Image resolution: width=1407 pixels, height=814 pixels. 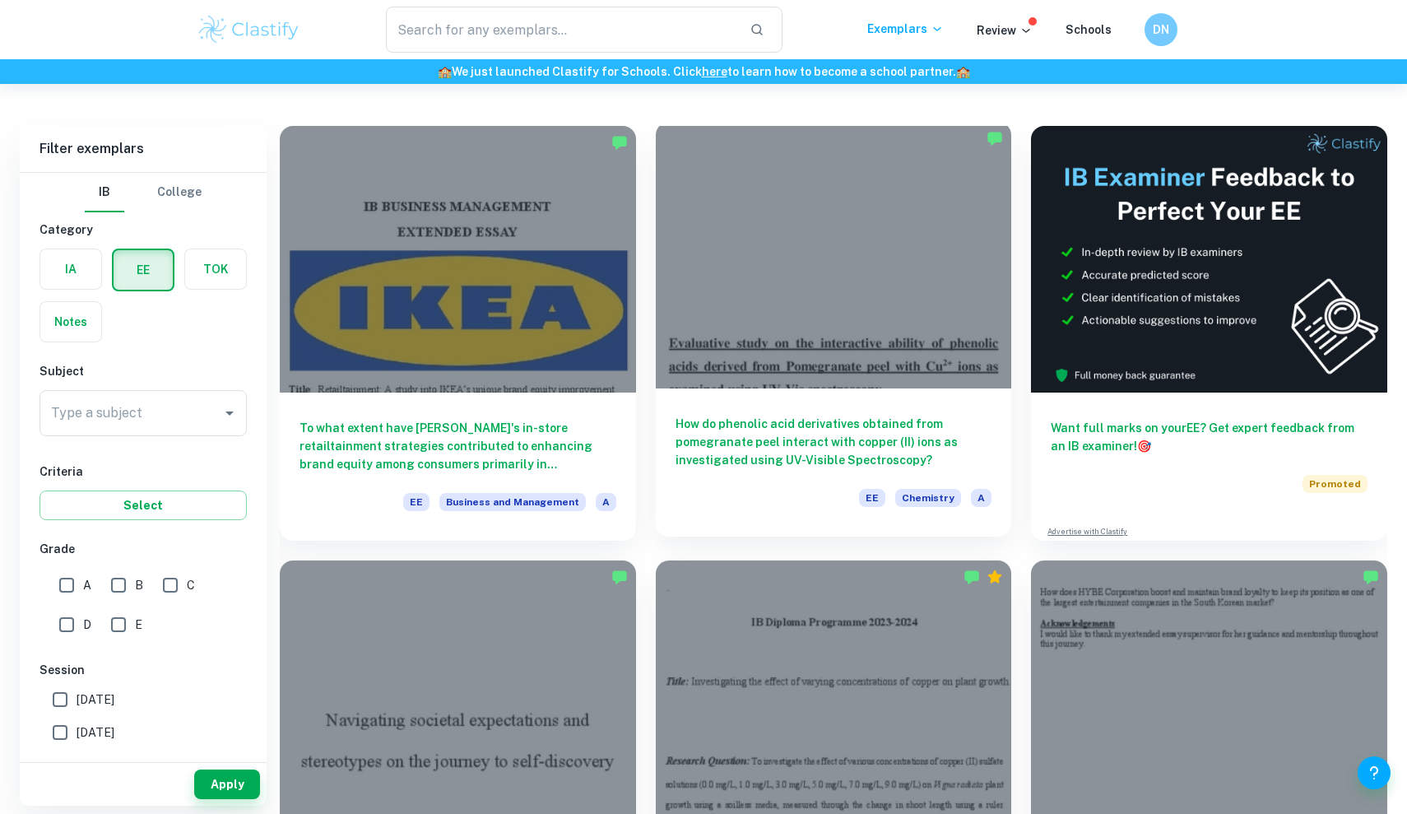 I want to click on a: Clastify logo, so click(x=248, y=30).